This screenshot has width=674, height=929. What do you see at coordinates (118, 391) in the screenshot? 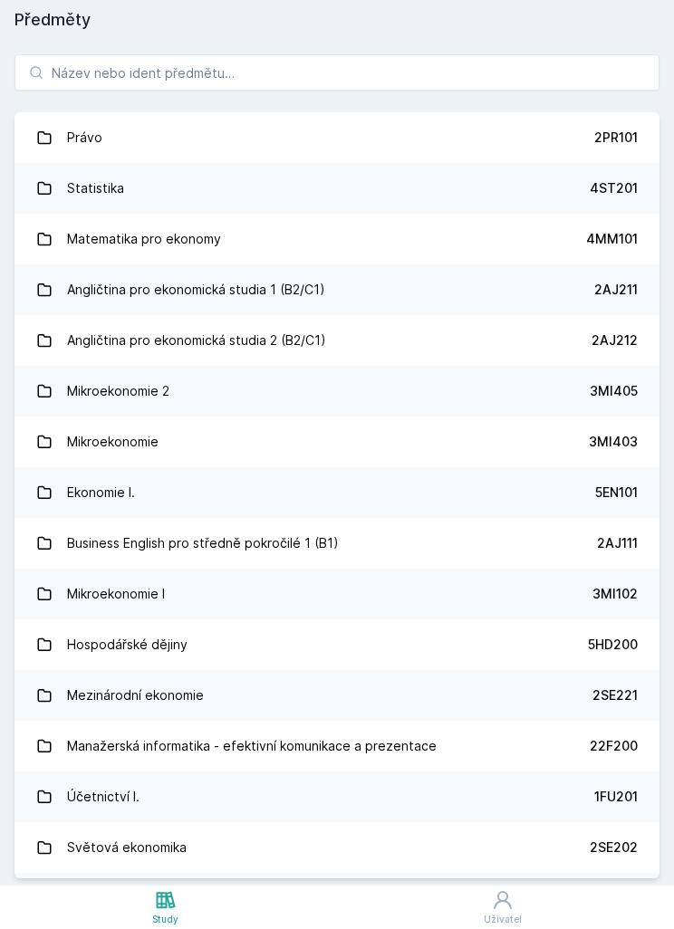
I see `div: Mikroekonomie 2` at bounding box center [118, 391].